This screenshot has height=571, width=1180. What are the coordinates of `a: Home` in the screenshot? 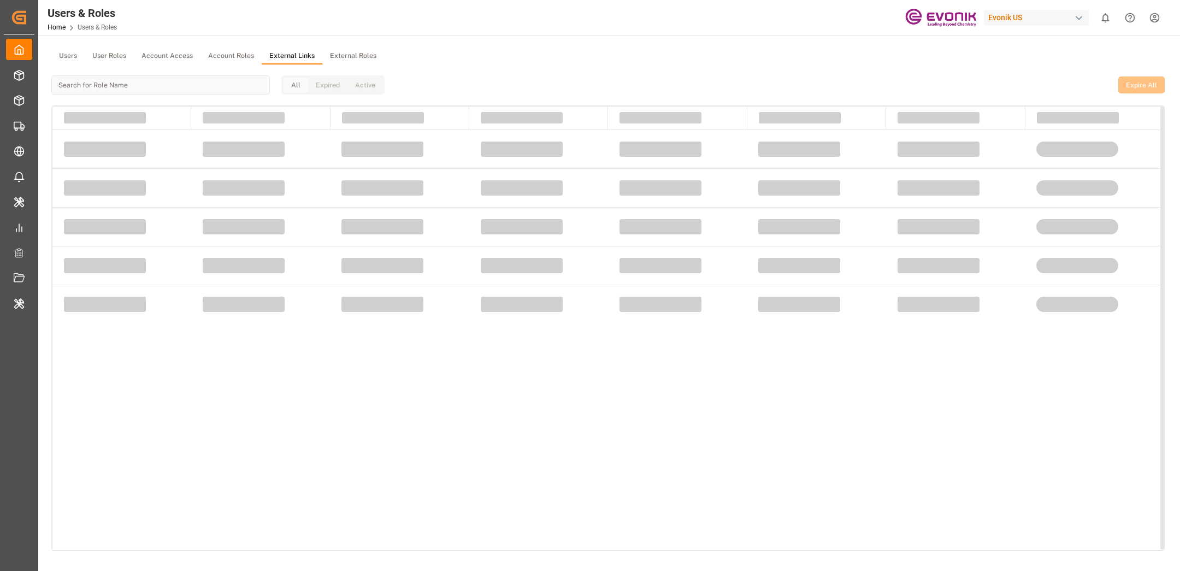 It's located at (56, 27).